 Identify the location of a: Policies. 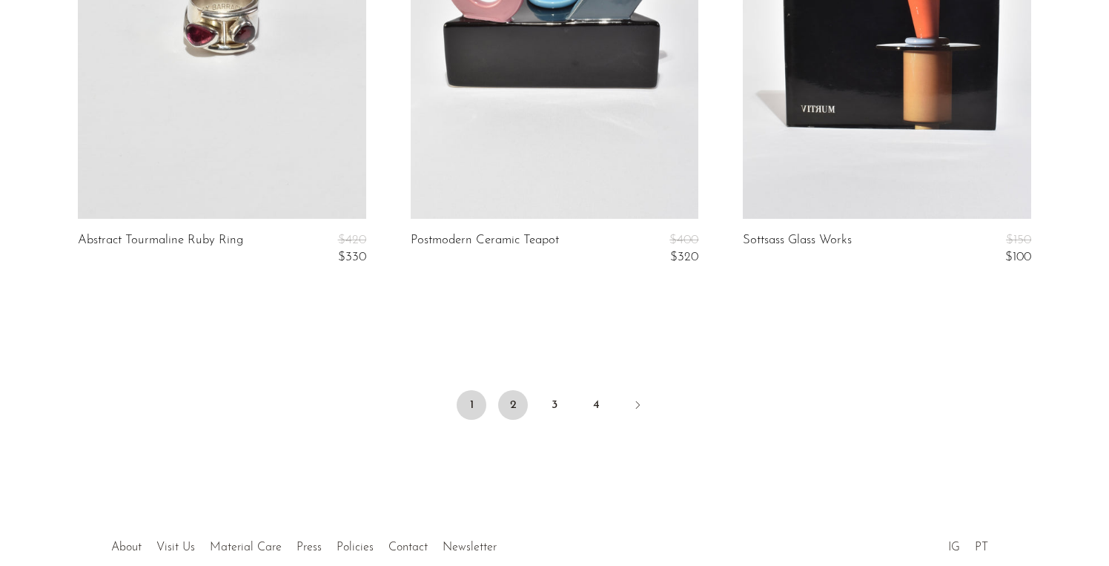
(355, 547).